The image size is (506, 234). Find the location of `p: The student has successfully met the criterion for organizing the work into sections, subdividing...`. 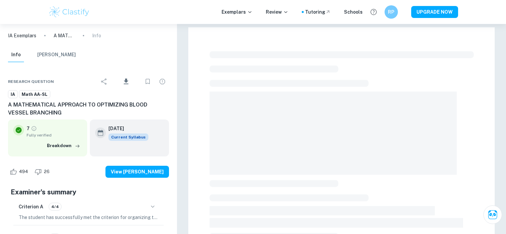

p: The student has successfully met the criterion for organizing the work into sections, subdividing... is located at coordinates (88, 217).